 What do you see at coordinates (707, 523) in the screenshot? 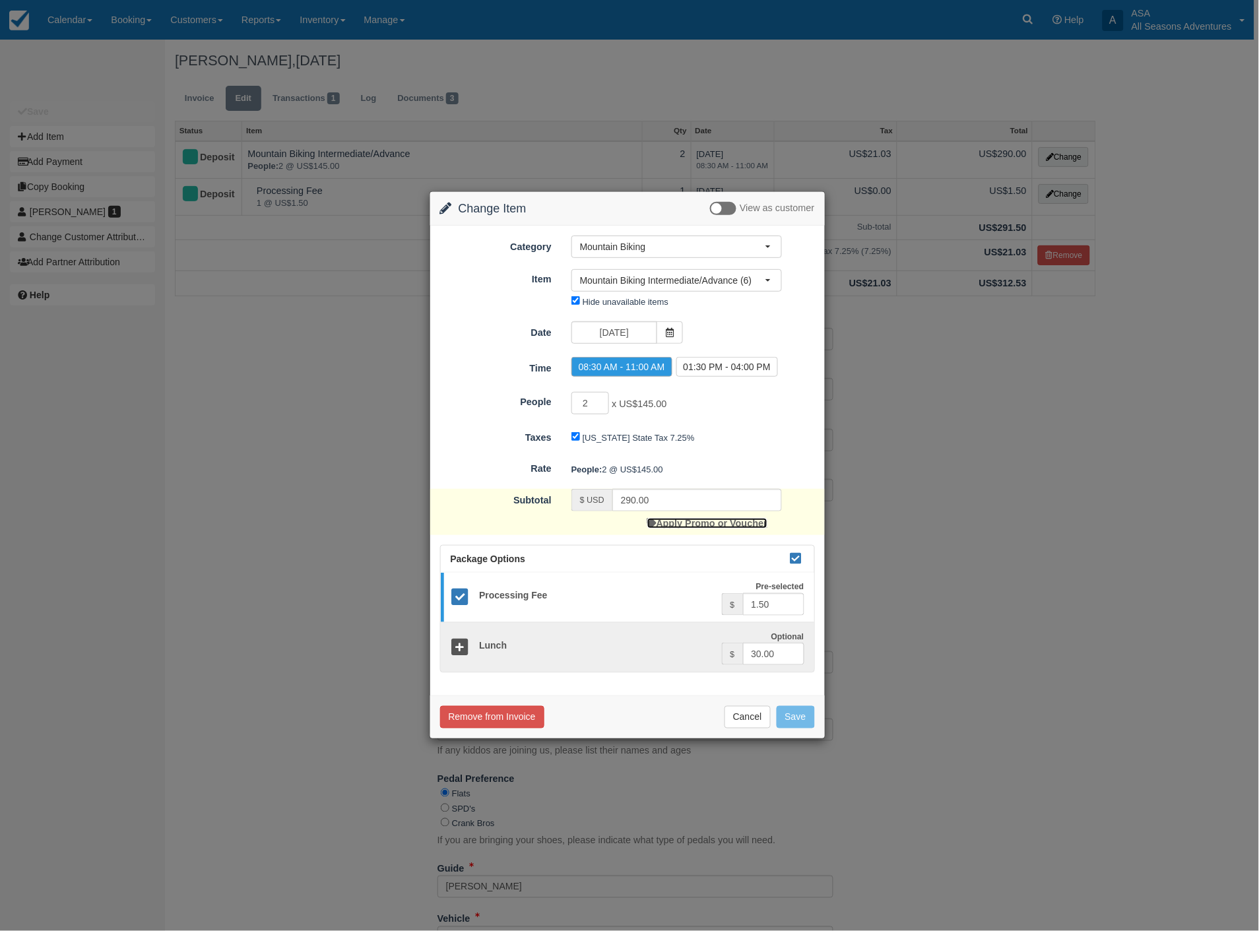
I see `a: Apply Promo or Voucher` at bounding box center [707, 523].